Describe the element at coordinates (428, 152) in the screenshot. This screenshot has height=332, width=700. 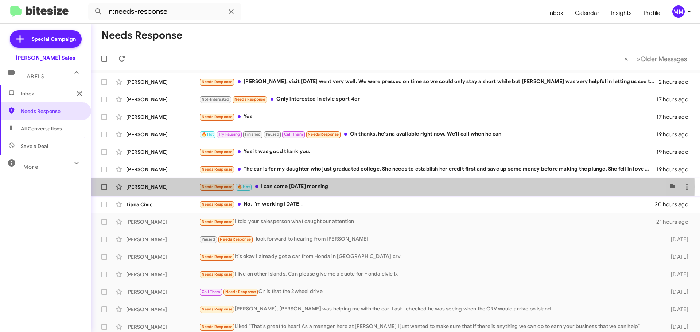
I see `div: Yes it was good thank you.` at that location.